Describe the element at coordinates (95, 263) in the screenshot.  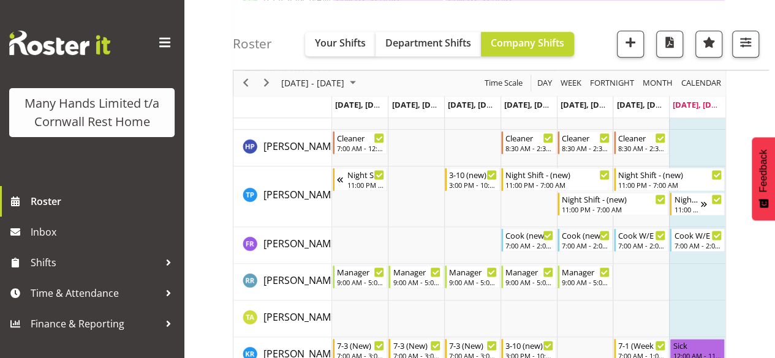
I see `span: Shifts` at that location.